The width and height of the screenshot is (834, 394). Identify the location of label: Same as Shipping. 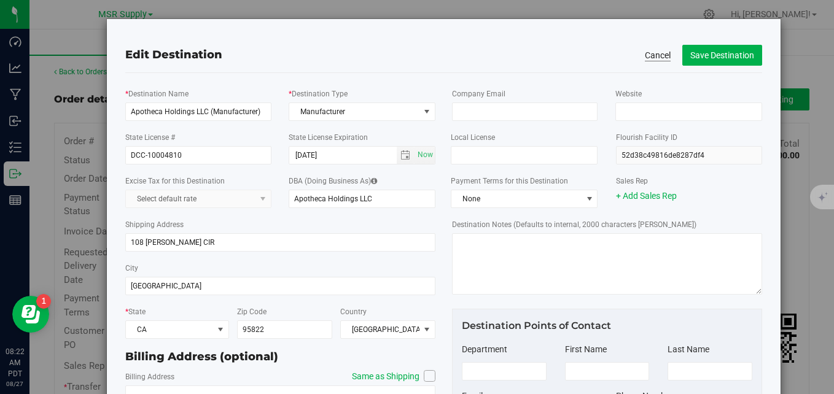
(388, 377).